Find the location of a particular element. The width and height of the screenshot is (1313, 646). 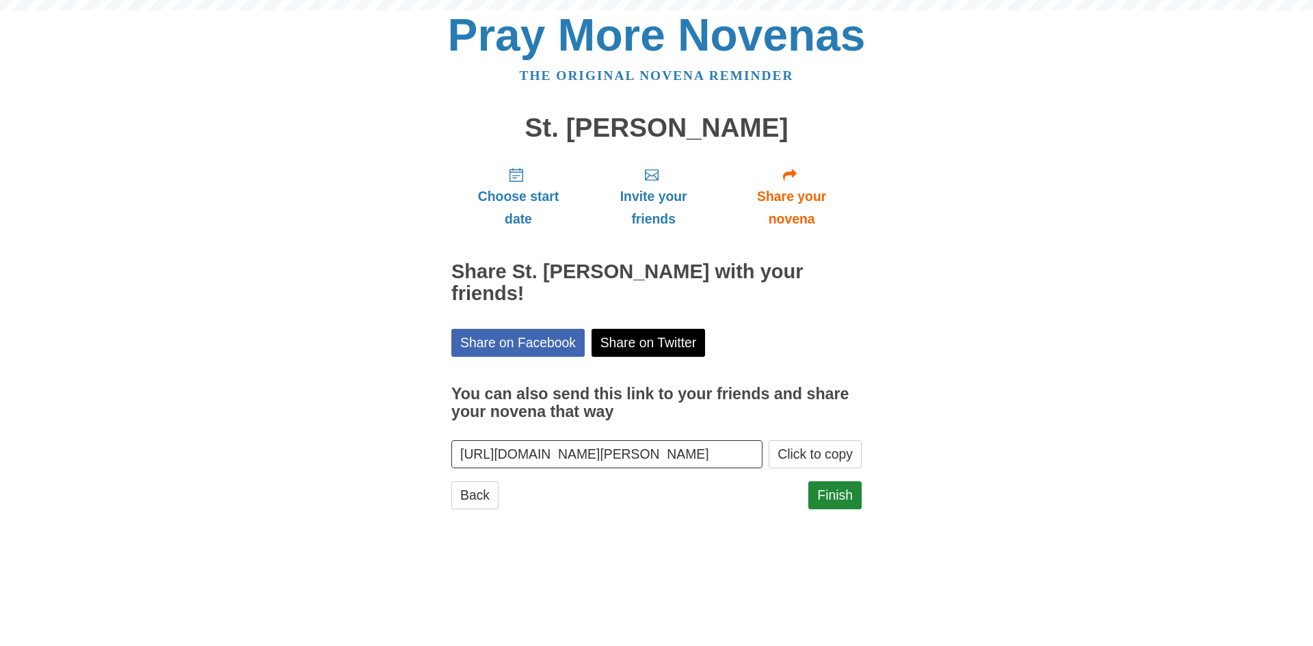

h3: You can also send this link to your friends and share your novena that way is located at coordinates (656, 403).